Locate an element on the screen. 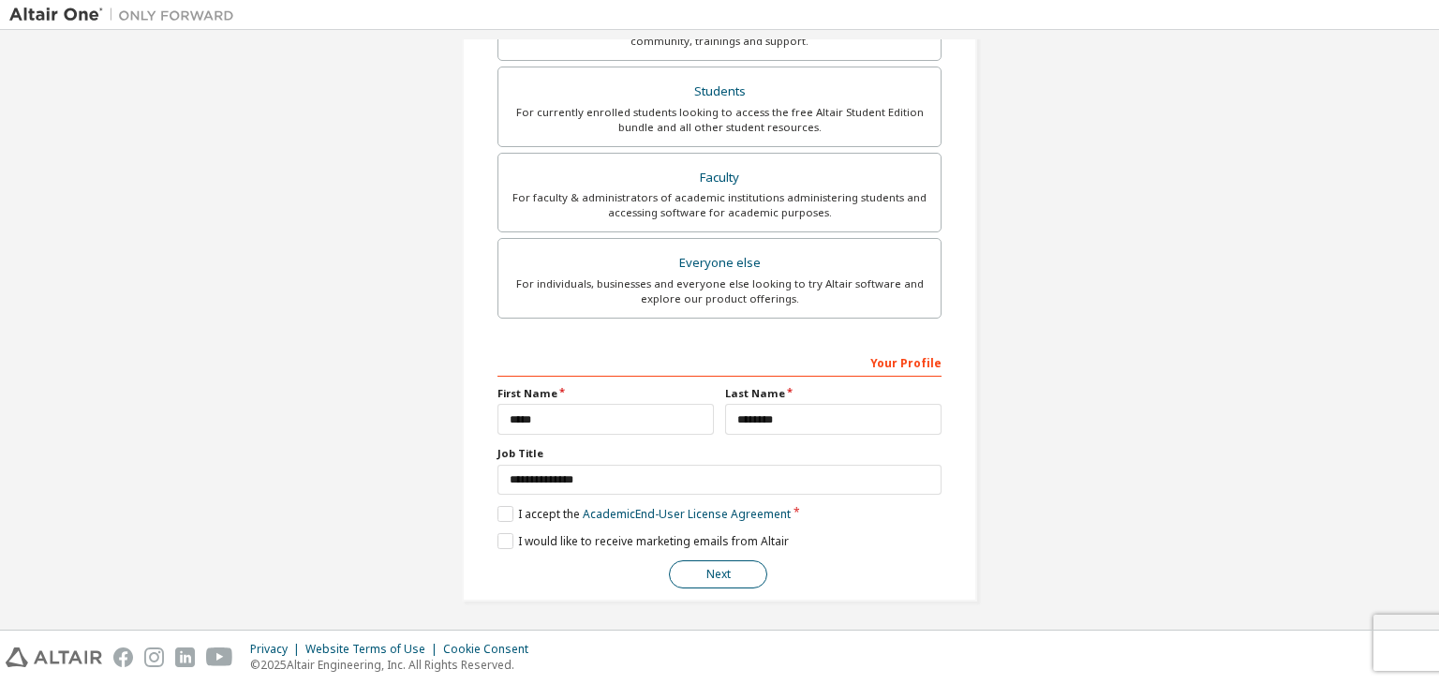  img: facebook.svg is located at coordinates (123, 657).